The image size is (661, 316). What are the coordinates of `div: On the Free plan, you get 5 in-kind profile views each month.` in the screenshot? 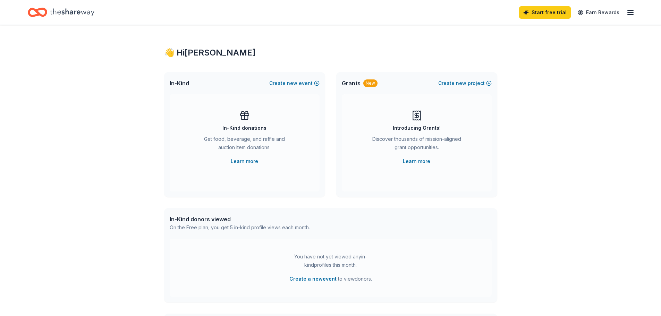 It's located at (240, 228).